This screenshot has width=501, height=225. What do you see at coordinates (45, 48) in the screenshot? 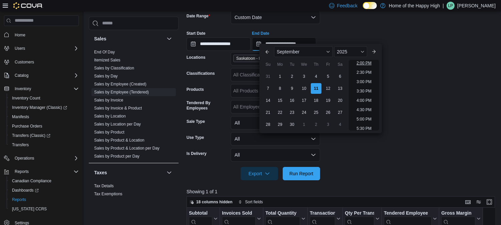
I see `span: Users` at bounding box center [45, 48].